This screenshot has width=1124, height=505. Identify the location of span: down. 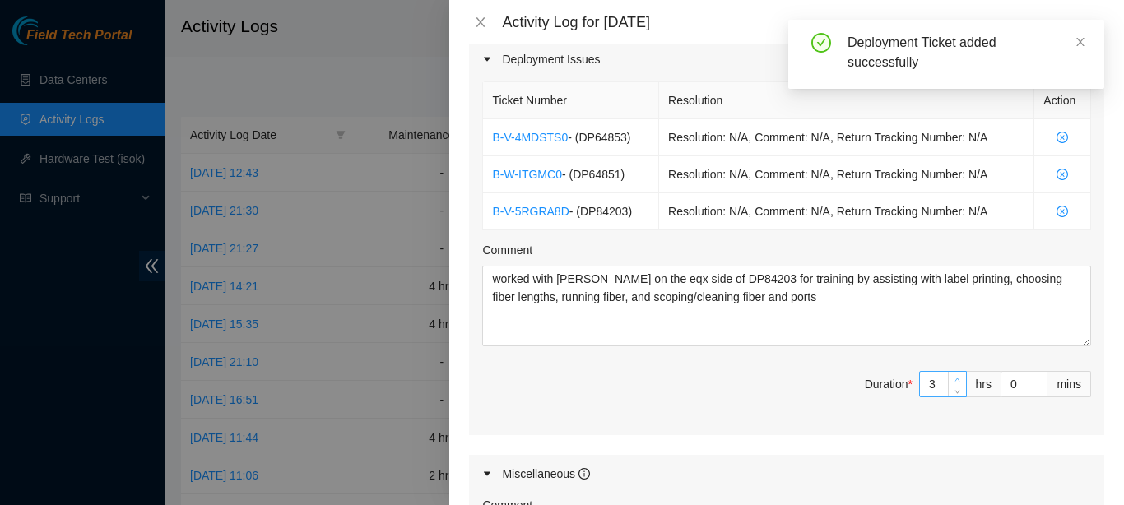
(958, 392).